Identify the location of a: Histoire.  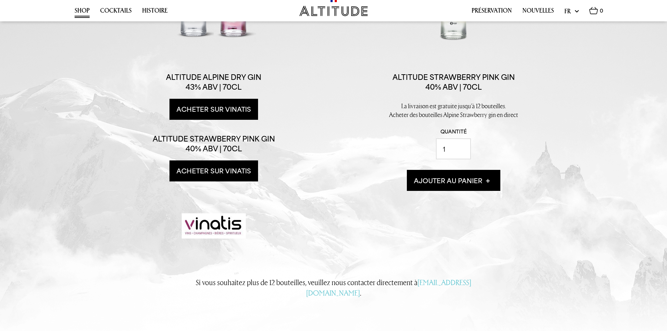
(155, 12).